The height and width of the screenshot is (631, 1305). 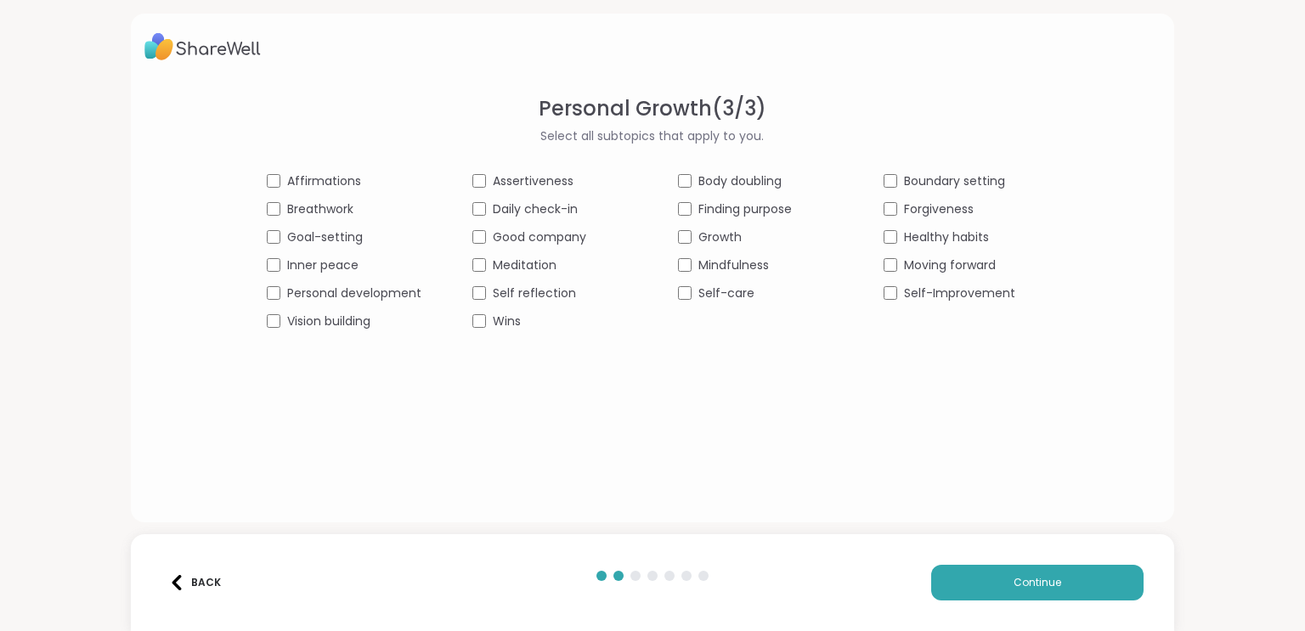 I want to click on span: Affirmations, so click(x=324, y=181).